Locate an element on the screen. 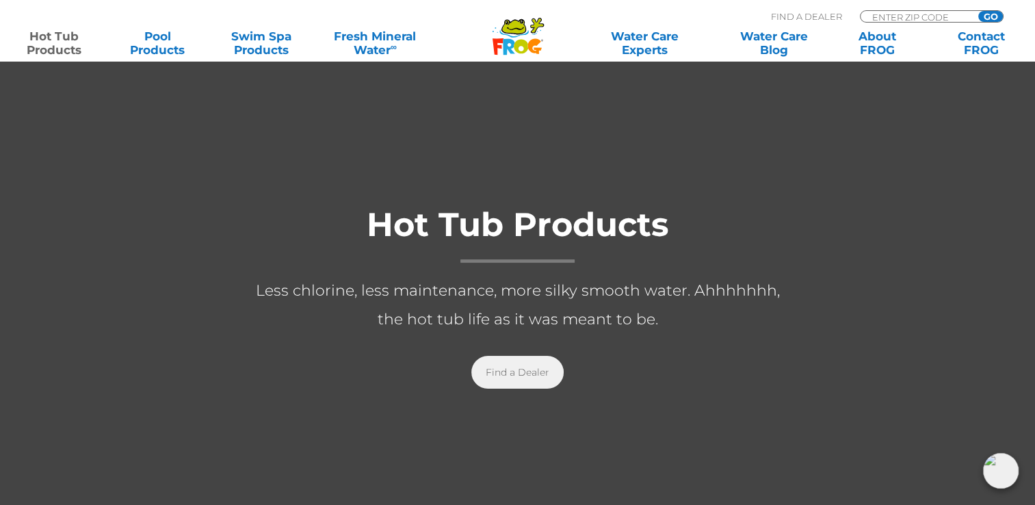 The height and width of the screenshot is (505, 1035). a: PoolProducts is located at coordinates (158, 43).